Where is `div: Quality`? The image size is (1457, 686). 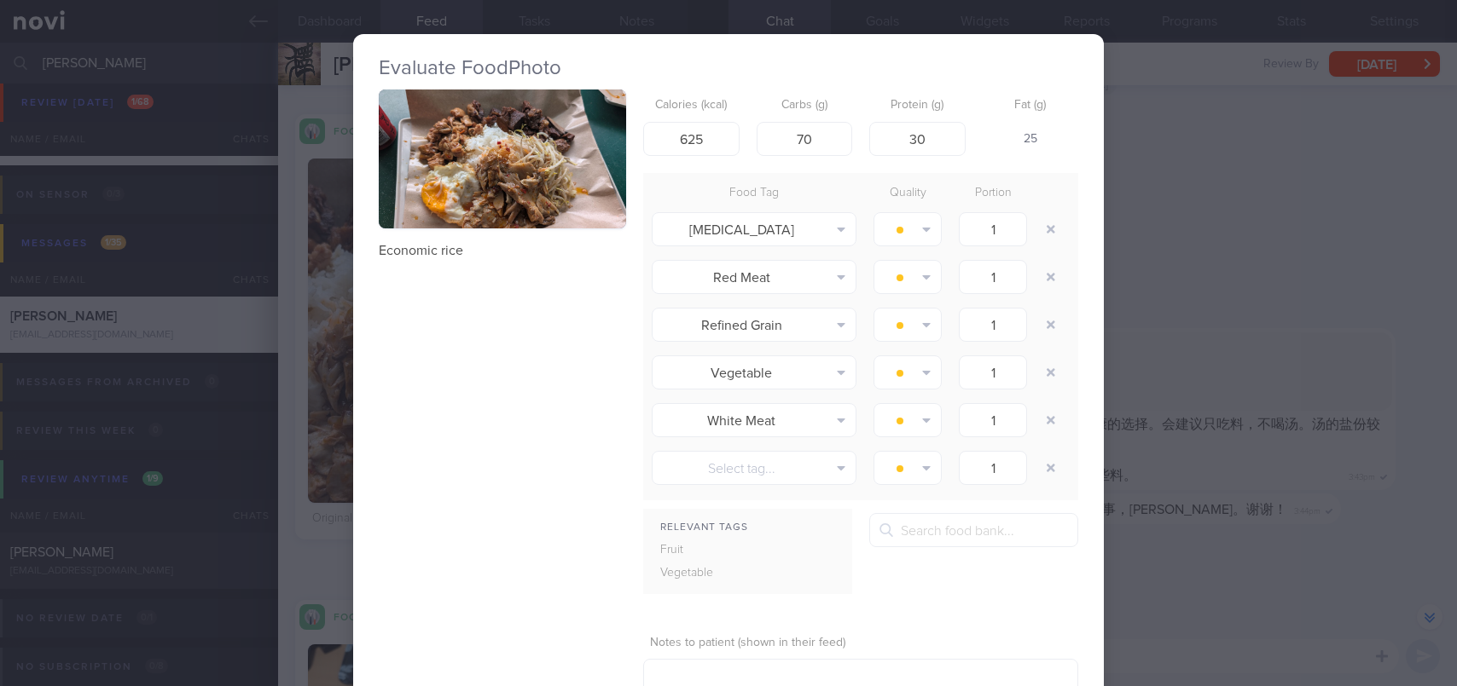
div: Quality is located at coordinates (907, 194).